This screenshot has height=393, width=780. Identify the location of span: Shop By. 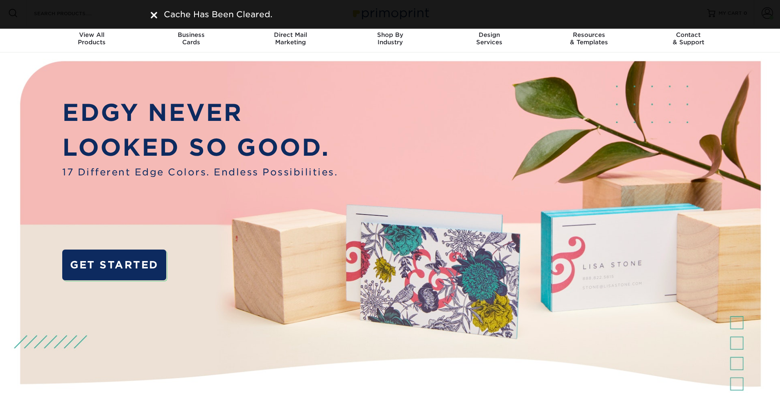
(390, 35).